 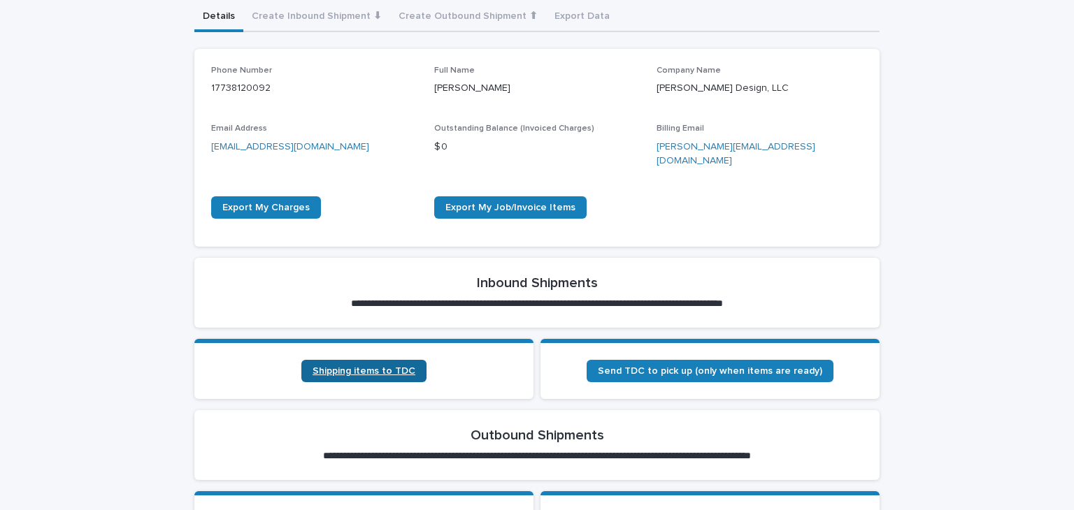 I want to click on span: Company Name, so click(x=689, y=71).